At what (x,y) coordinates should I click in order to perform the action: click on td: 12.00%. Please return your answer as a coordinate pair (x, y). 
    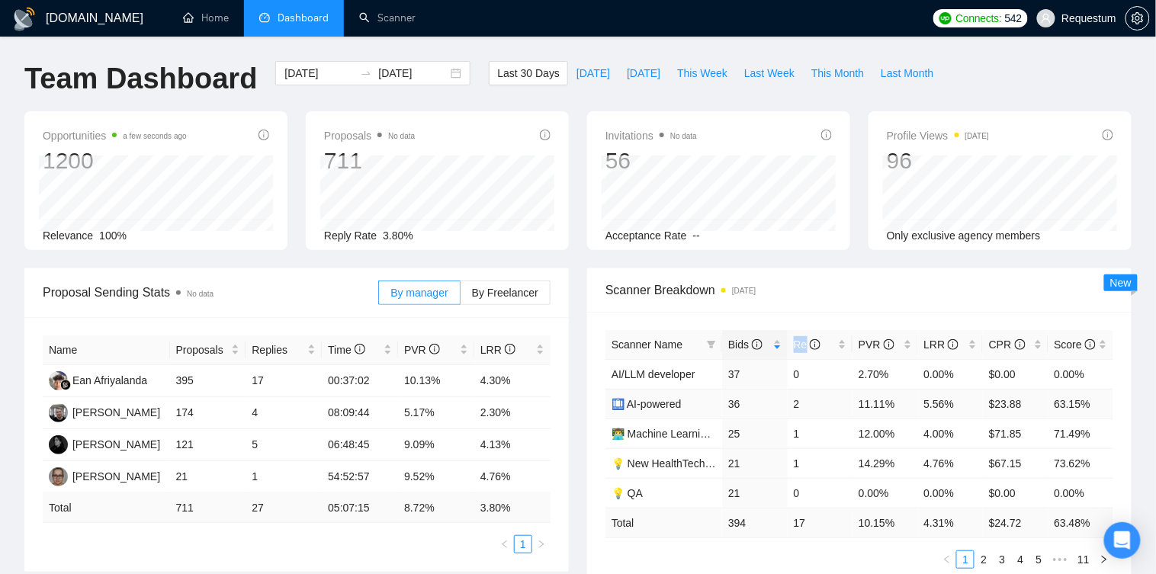
    Looking at the image, I should click on (884, 433).